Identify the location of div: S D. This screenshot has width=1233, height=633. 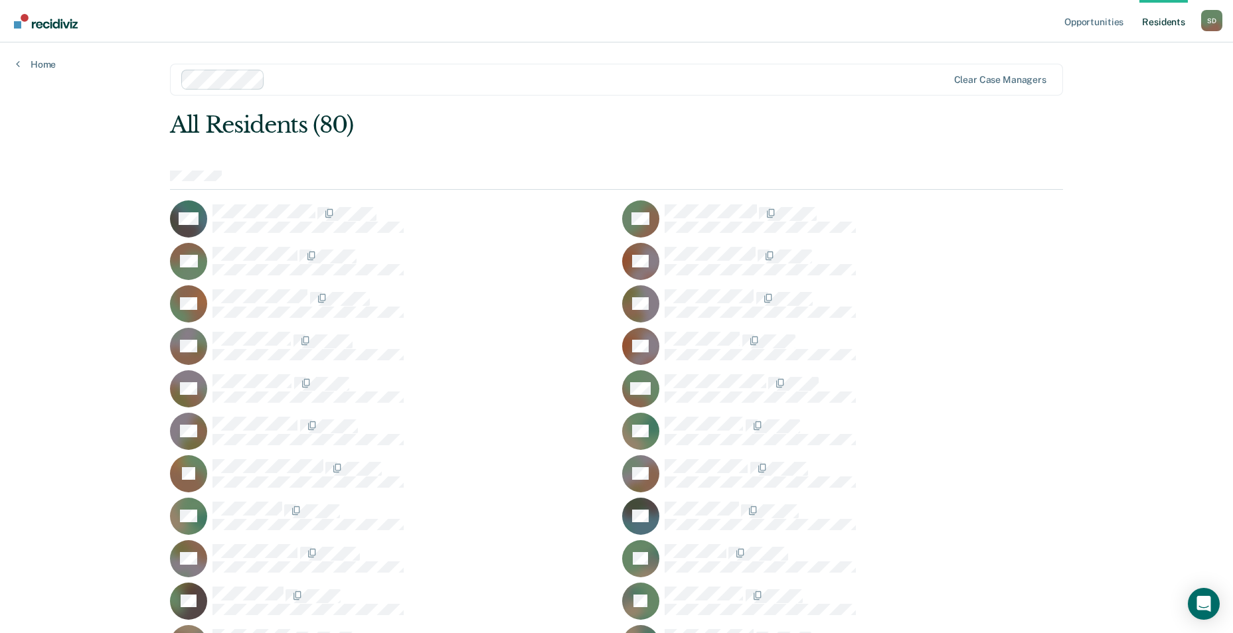
(1212, 21).